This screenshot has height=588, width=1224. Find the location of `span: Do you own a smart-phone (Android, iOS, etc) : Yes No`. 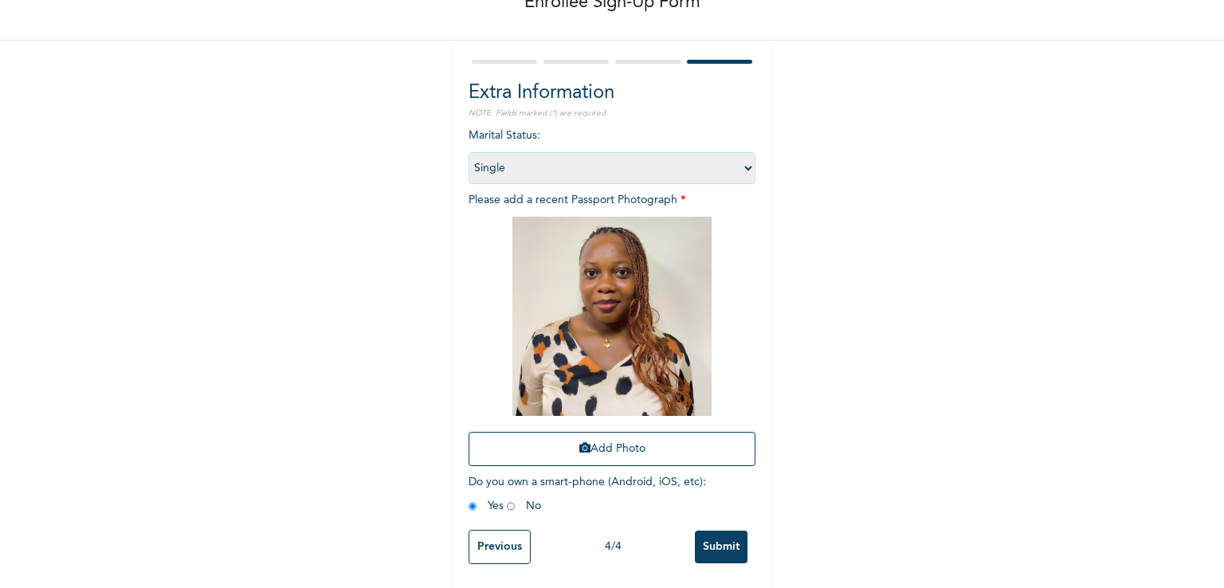

span: Do you own a smart-phone (Android, iOS, etc) : Yes No is located at coordinates (587, 494).